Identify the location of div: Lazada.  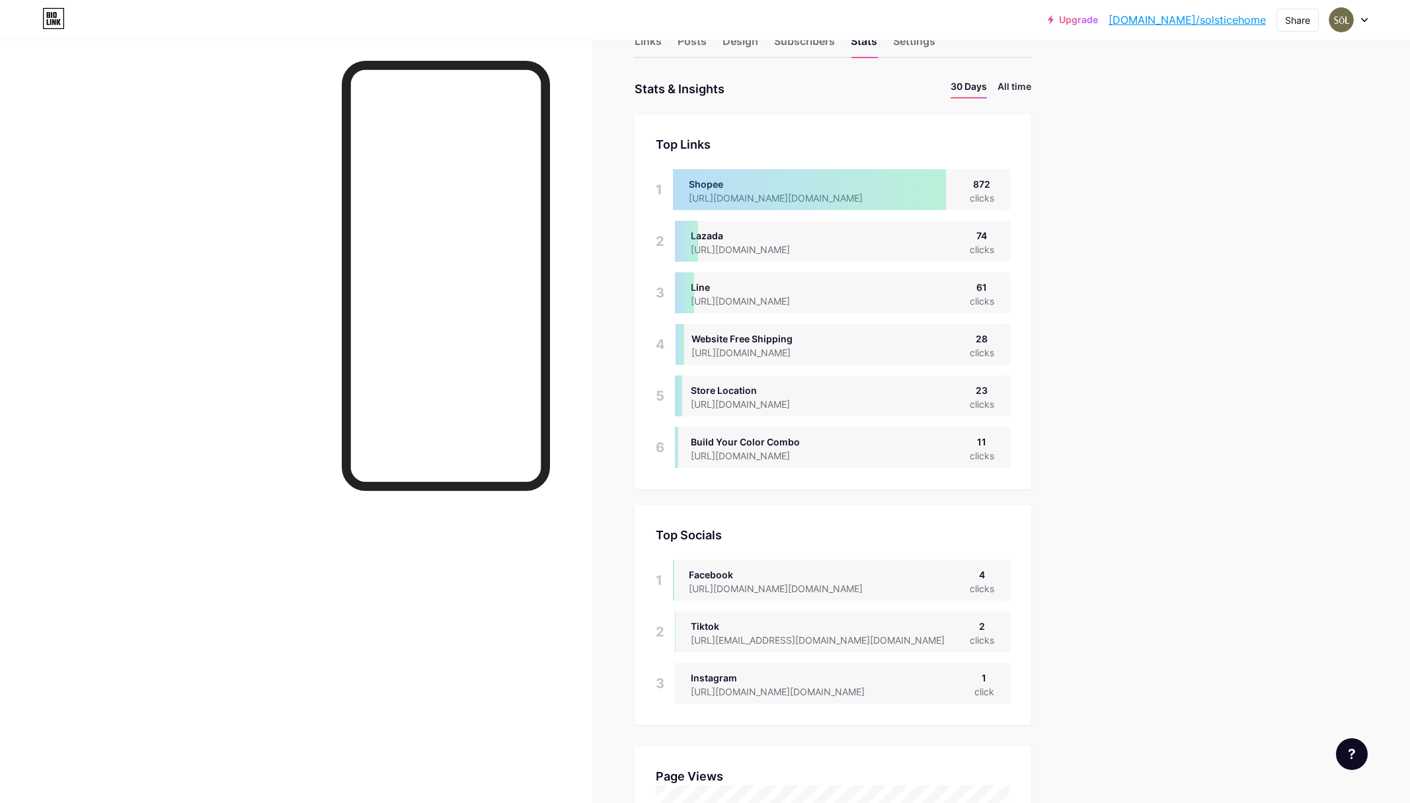
(751, 235).